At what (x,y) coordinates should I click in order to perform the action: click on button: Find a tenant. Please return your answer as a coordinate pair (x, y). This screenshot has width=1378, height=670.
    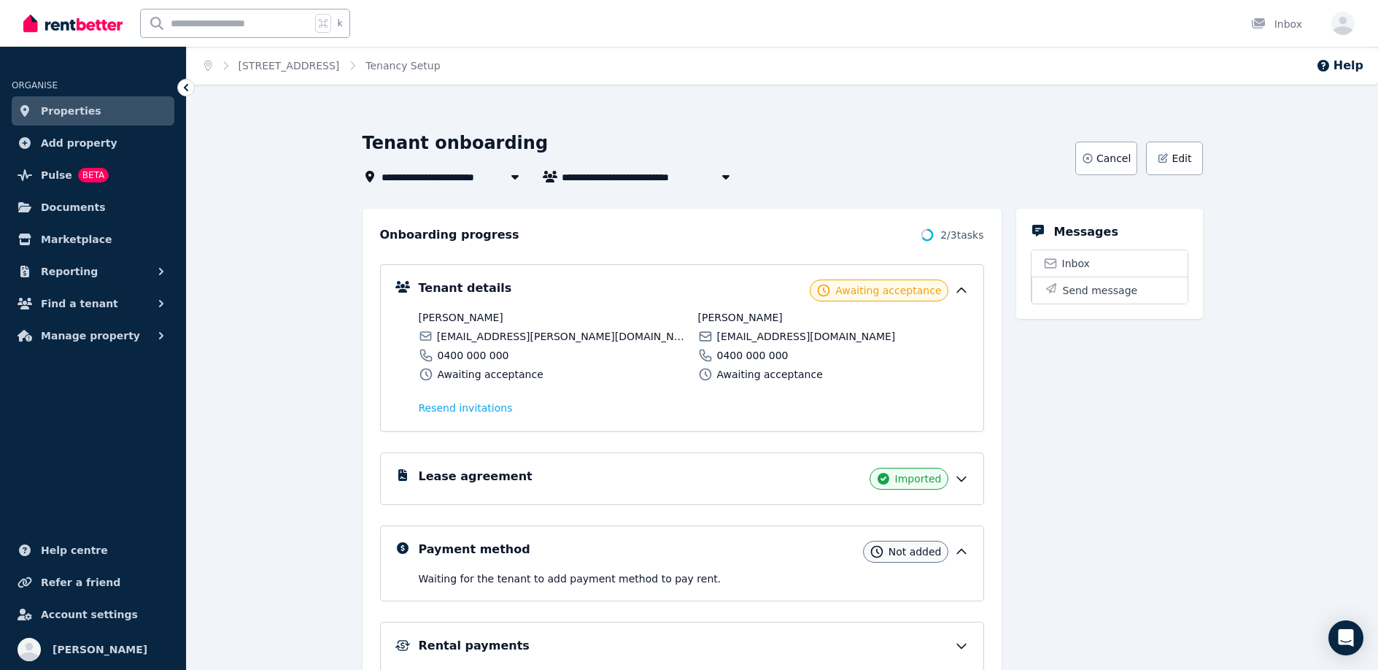
    Looking at the image, I should click on (93, 304).